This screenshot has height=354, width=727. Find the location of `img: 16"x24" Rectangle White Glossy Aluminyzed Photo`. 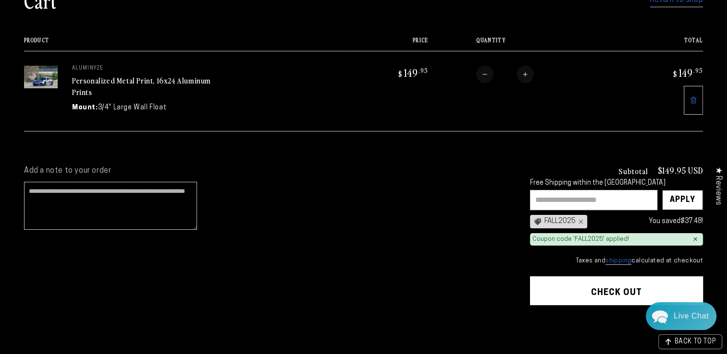

img: 16"x24" Rectangle White Glossy Aluminyzed Photo is located at coordinates (41, 77).